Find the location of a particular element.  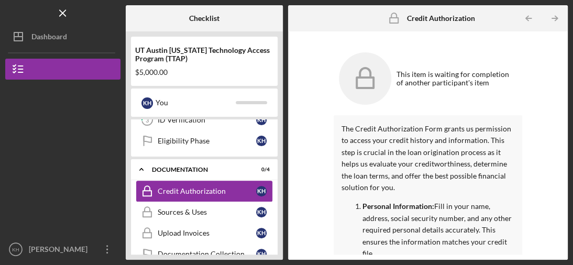

button: Dashboard is located at coordinates (63, 37).